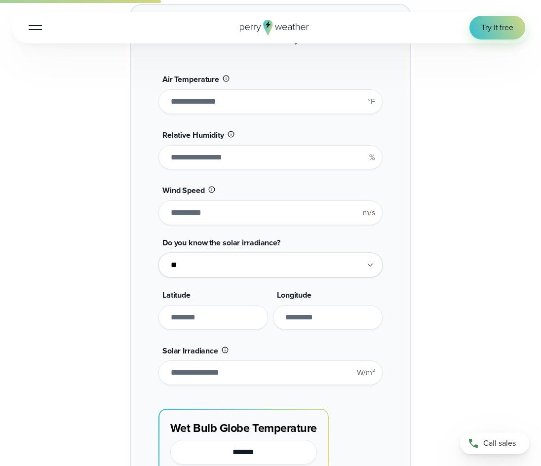  Describe the element at coordinates (176, 295) in the screenshot. I see `span: Latitude` at that location.